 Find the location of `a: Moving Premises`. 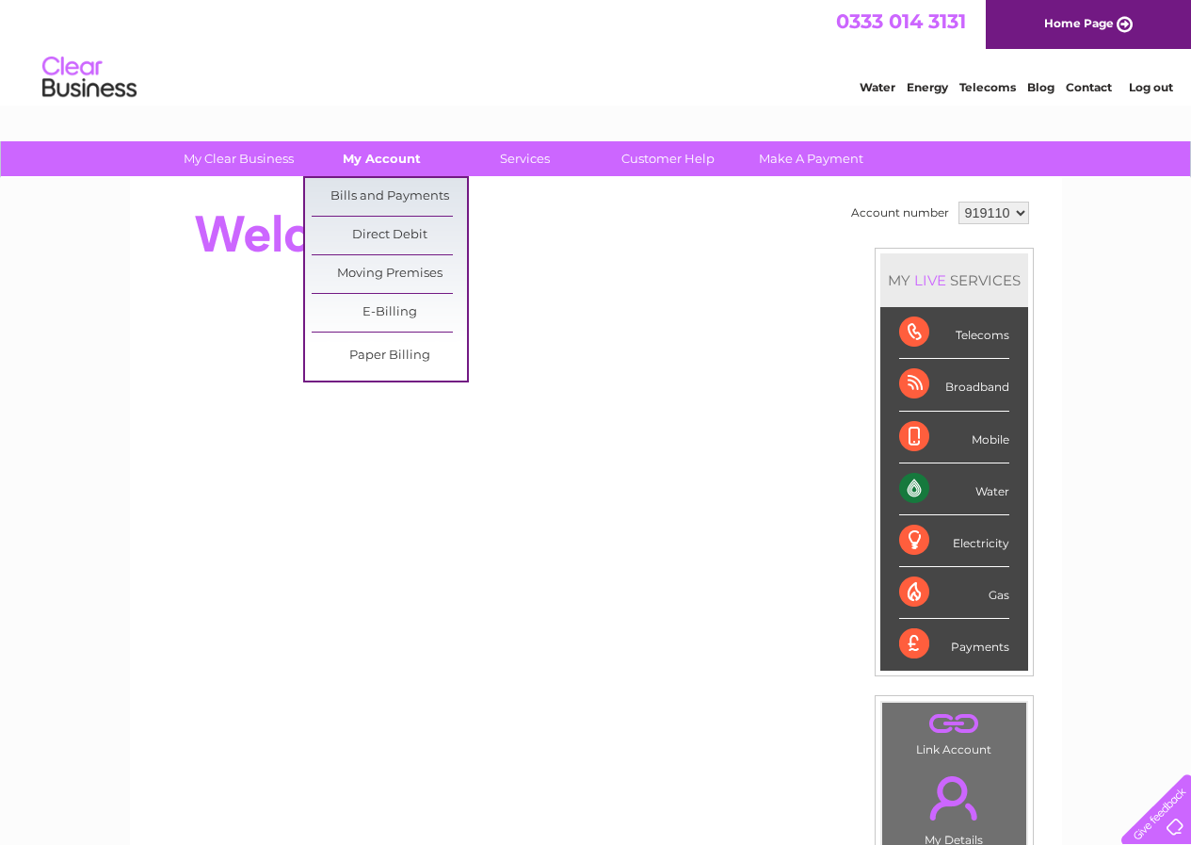

a: Moving Premises is located at coordinates (389, 274).